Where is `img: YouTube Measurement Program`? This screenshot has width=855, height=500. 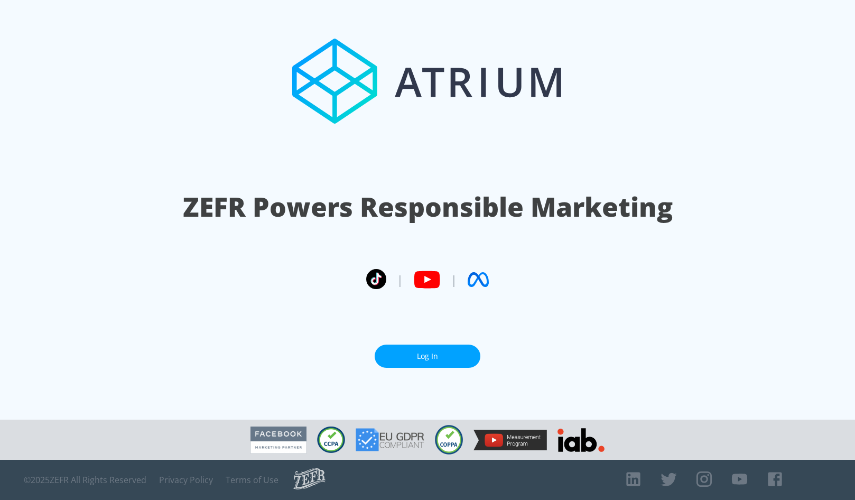
img: YouTube Measurement Program is located at coordinates (510, 440).